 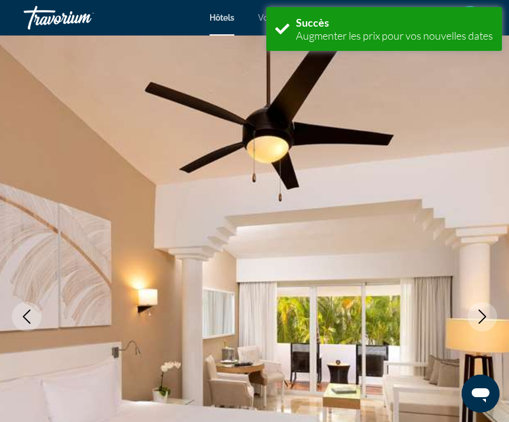 What do you see at coordinates (222, 18) in the screenshot?
I see `span: Hôtels` at bounding box center [222, 18].